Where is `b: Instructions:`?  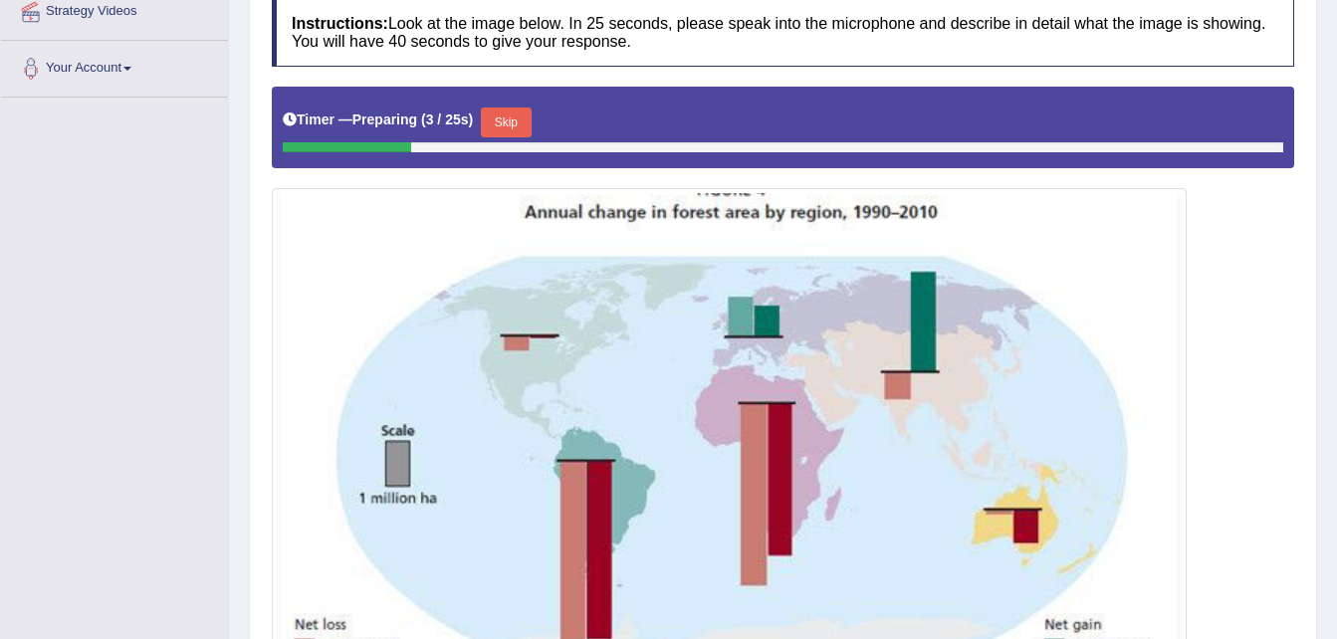
b: Instructions: is located at coordinates (339, 23).